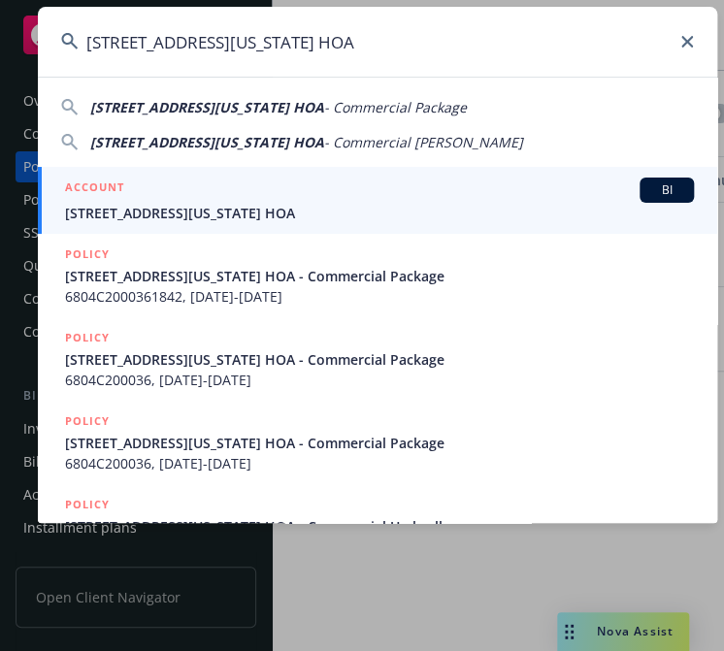 The width and height of the screenshot is (724, 651). What do you see at coordinates (94, 189) in the screenshot?
I see `h5: ACCOUNT` at bounding box center [94, 189].